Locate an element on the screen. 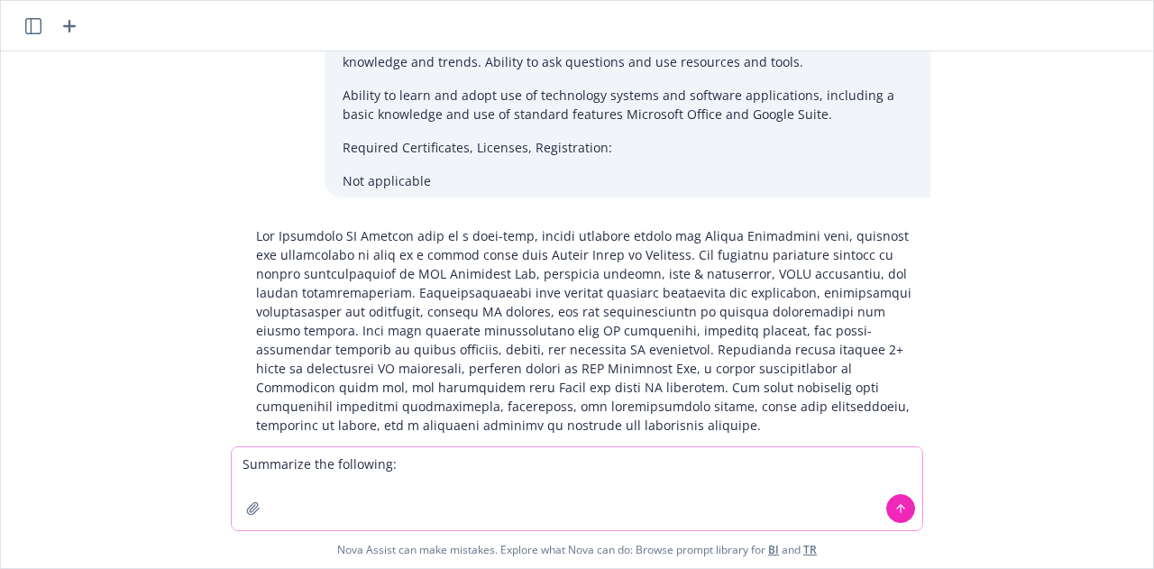 This screenshot has width=1154, height=569. span: Nova Assist can make mistakes. Explore what Nova can do: Browse prompt library for and is located at coordinates (577, 549).